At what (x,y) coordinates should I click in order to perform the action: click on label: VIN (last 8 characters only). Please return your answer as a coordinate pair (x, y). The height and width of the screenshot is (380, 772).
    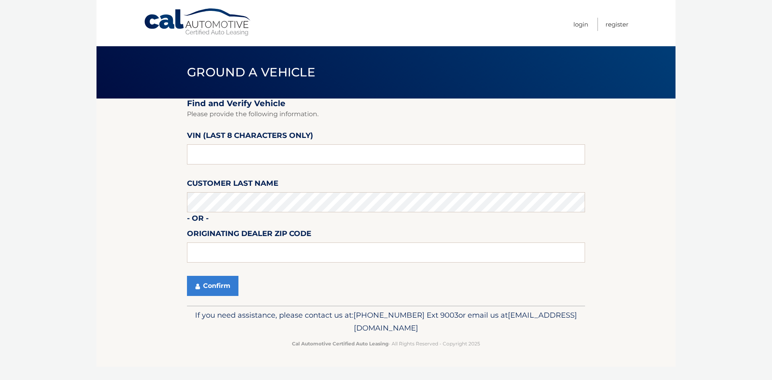
    Looking at the image, I should click on (250, 137).